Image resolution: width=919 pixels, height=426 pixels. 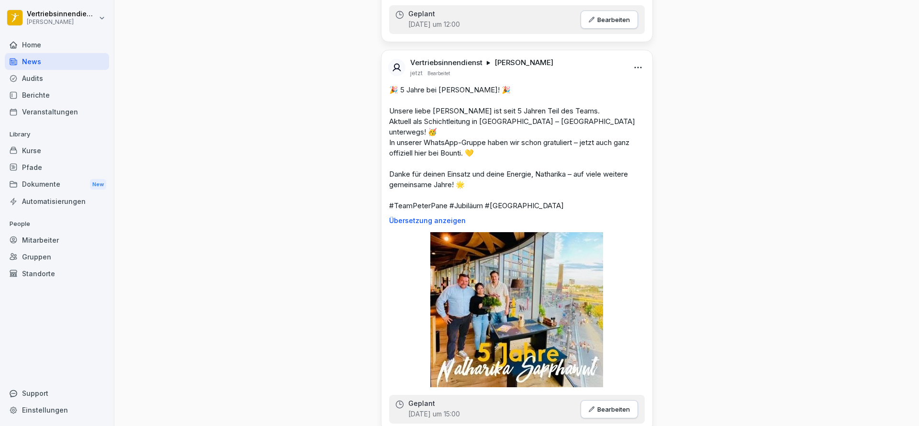 I want to click on div: New, so click(x=98, y=184).